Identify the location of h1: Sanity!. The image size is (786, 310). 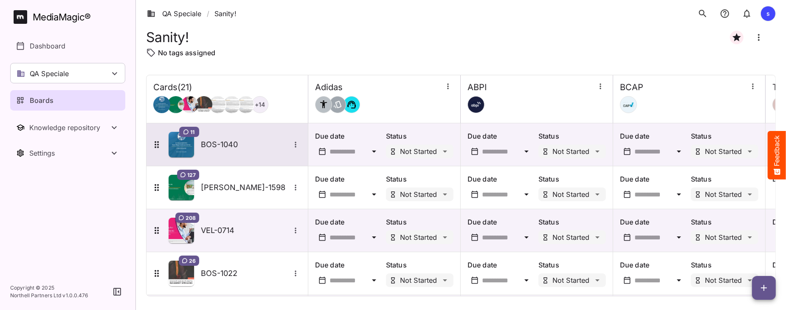
(167, 37).